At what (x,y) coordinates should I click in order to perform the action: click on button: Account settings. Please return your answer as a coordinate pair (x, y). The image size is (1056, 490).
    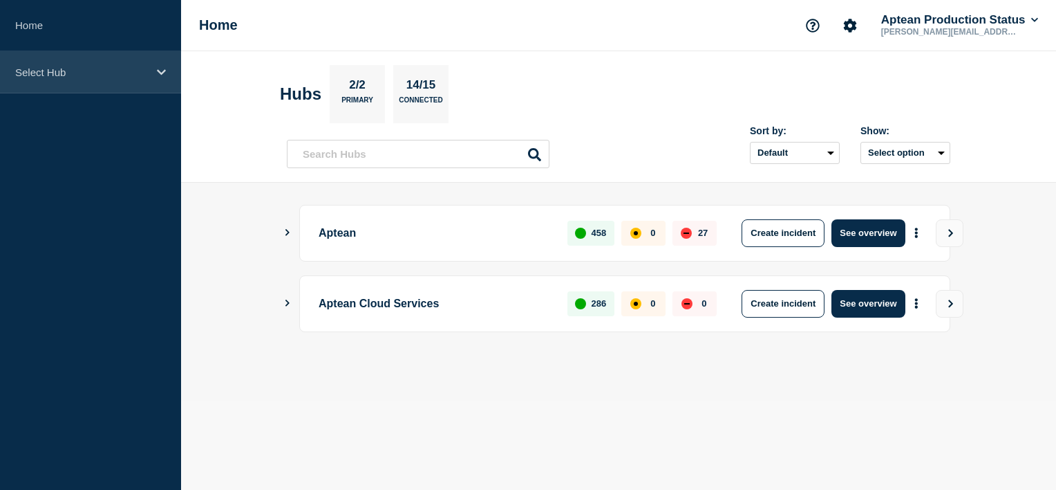
    Looking at the image, I should click on (850, 26).